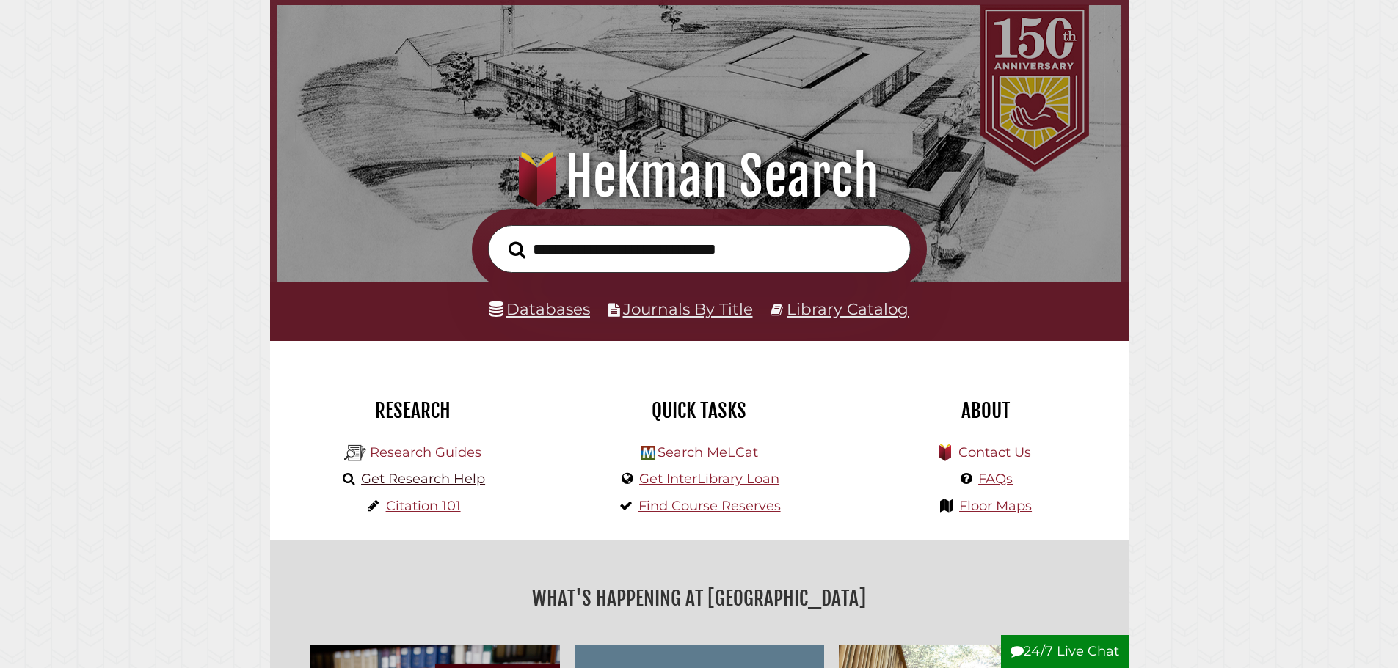  I want to click on a: Databases, so click(539, 309).